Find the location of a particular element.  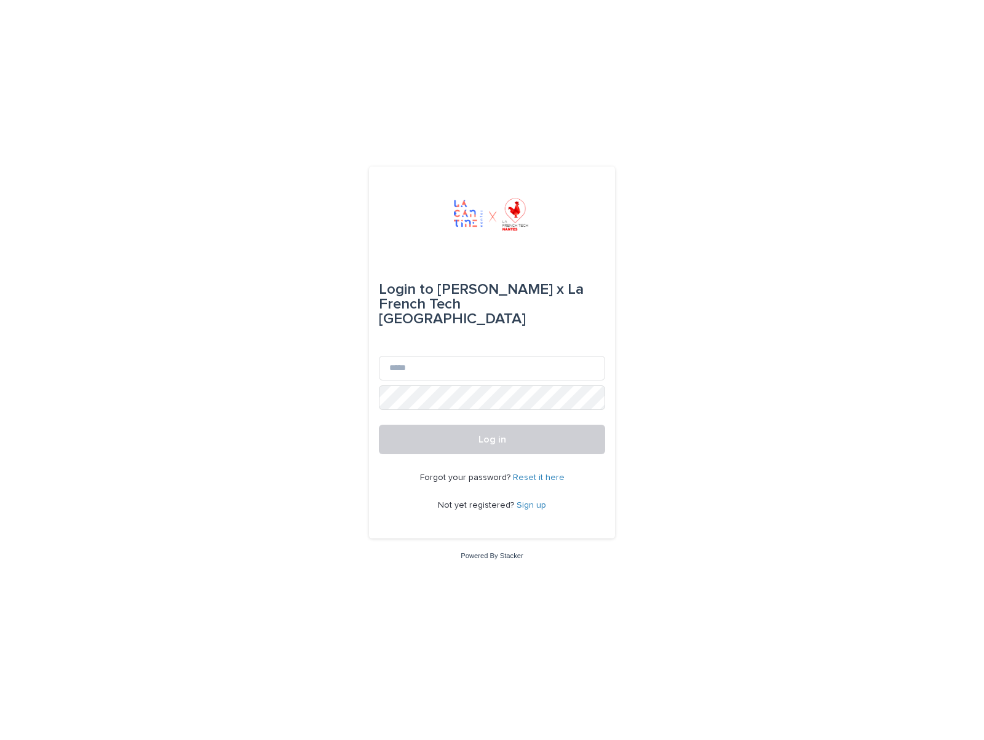

span: Log in is located at coordinates (492, 440).